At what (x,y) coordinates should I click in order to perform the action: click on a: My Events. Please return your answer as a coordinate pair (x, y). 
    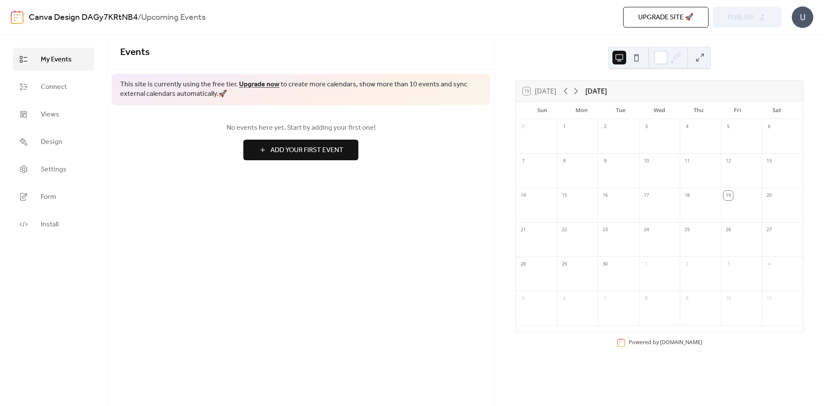
    Looking at the image, I should click on (53, 59).